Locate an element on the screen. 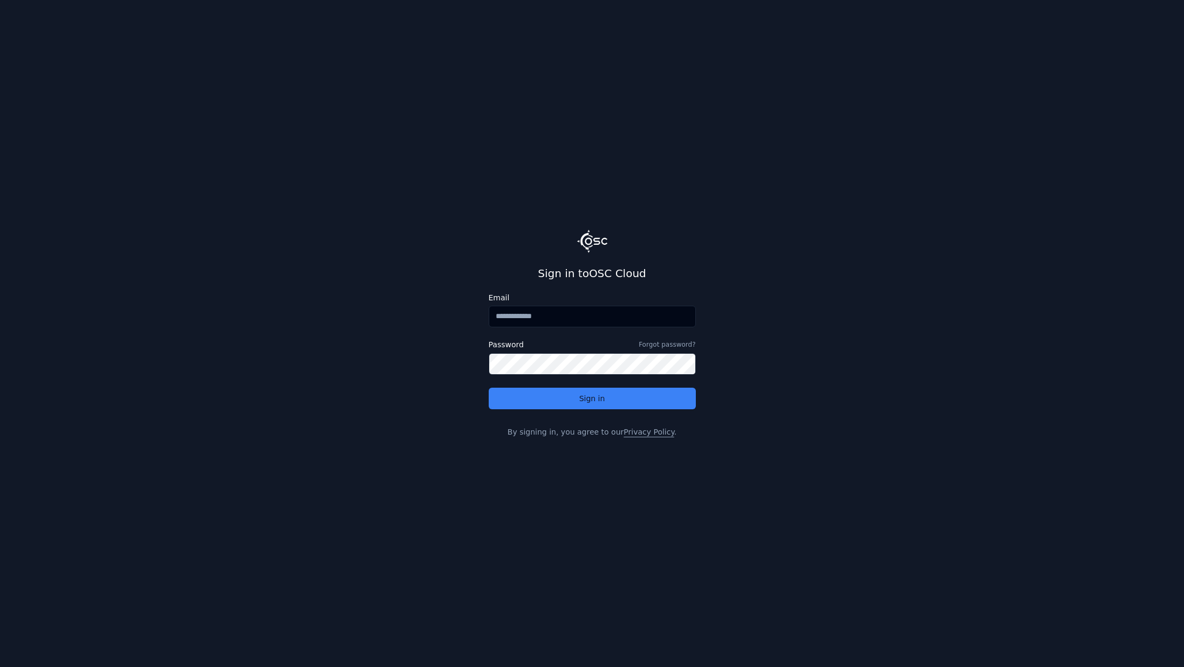 The image size is (1184, 667). a: Privacy Policy is located at coordinates (648, 432).